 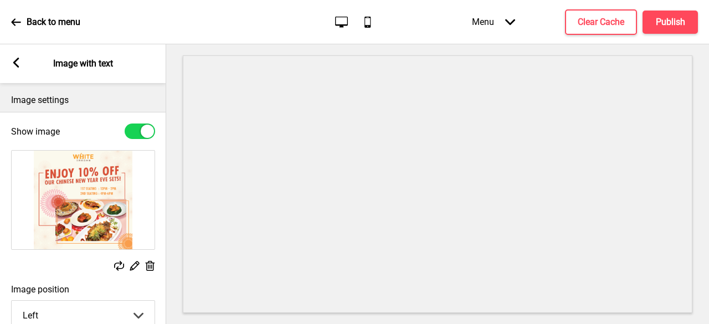 I want to click on p: Image settings, so click(x=83, y=100).